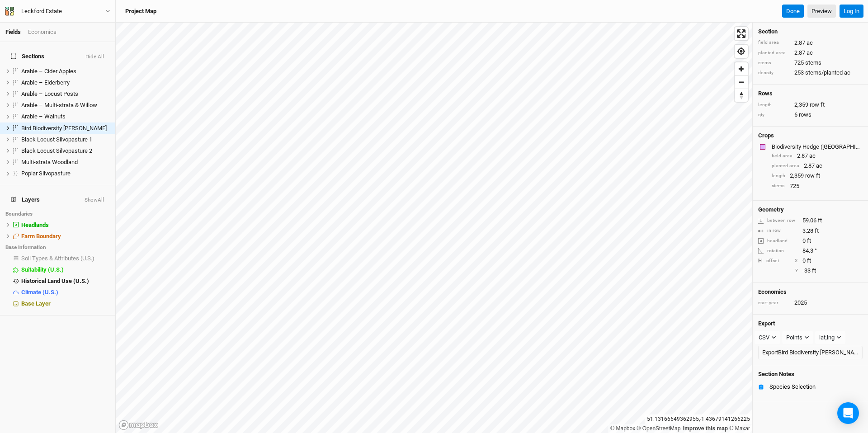 The width and height of the screenshot is (868, 433). Describe the element at coordinates (66, 174) in the screenshot. I see `div: Poplar Silvopasture` at that location.